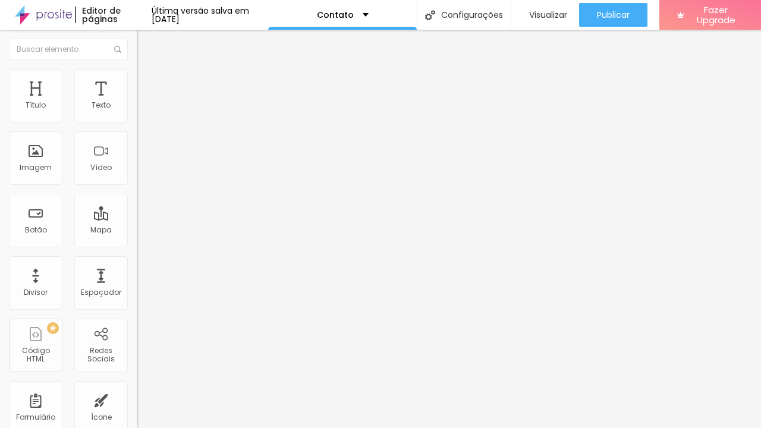 The width and height of the screenshot is (761, 428). I want to click on span: Visualizar, so click(548, 15).